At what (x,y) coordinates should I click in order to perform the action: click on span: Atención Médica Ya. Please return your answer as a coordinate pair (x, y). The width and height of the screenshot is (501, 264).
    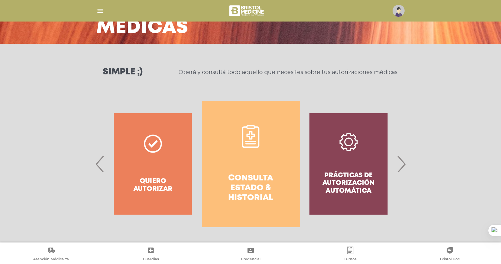
    Looking at the image, I should click on (51, 259).